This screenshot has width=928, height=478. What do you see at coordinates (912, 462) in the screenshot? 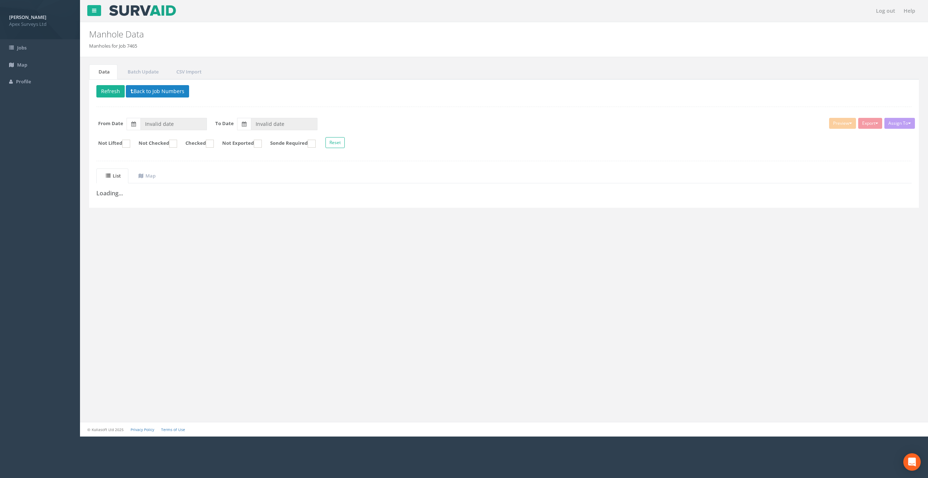
I see `div: Open Intercom Messenger` at bounding box center [912, 462].